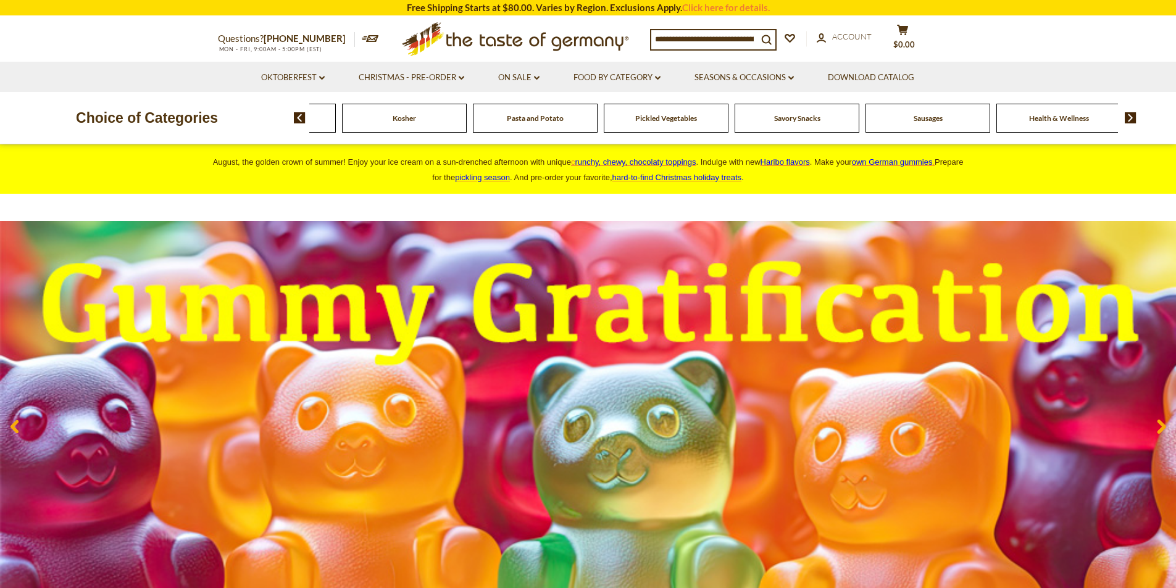  I want to click on img: previous arrow, so click(299, 118).